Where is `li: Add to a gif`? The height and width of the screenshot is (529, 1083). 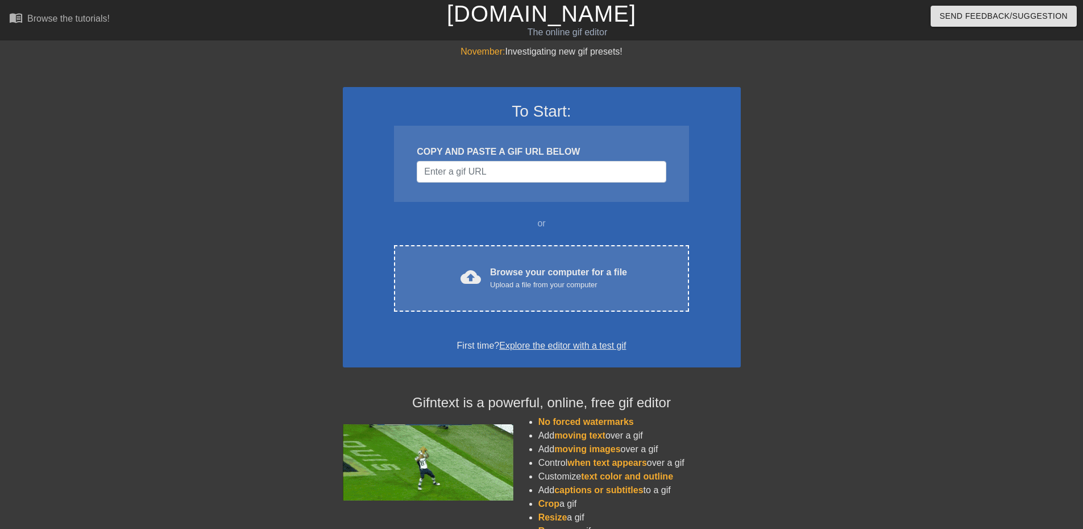 li: Add to a gif is located at coordinates (639, 490).